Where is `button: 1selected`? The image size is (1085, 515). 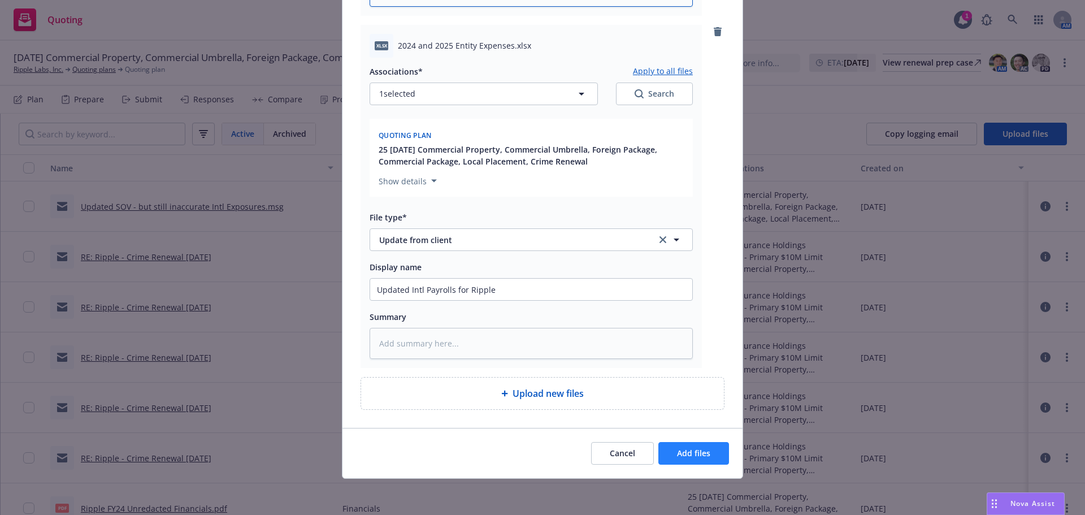
button: 1selected is located at coordinates (484, 94).